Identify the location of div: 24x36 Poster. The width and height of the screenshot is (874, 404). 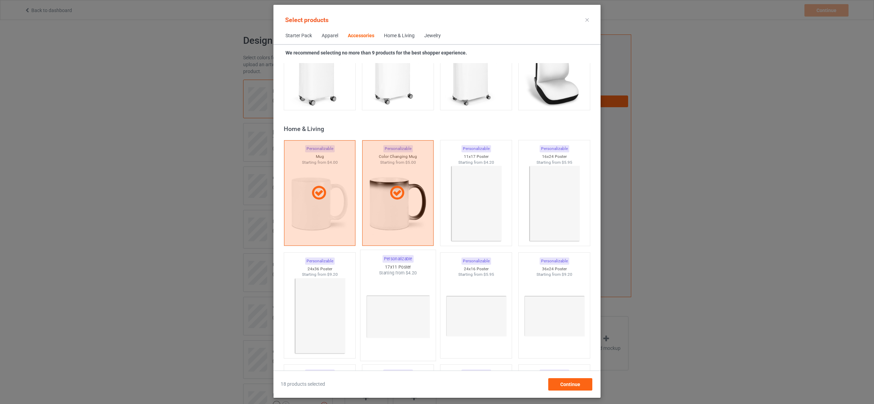
(320, 269).